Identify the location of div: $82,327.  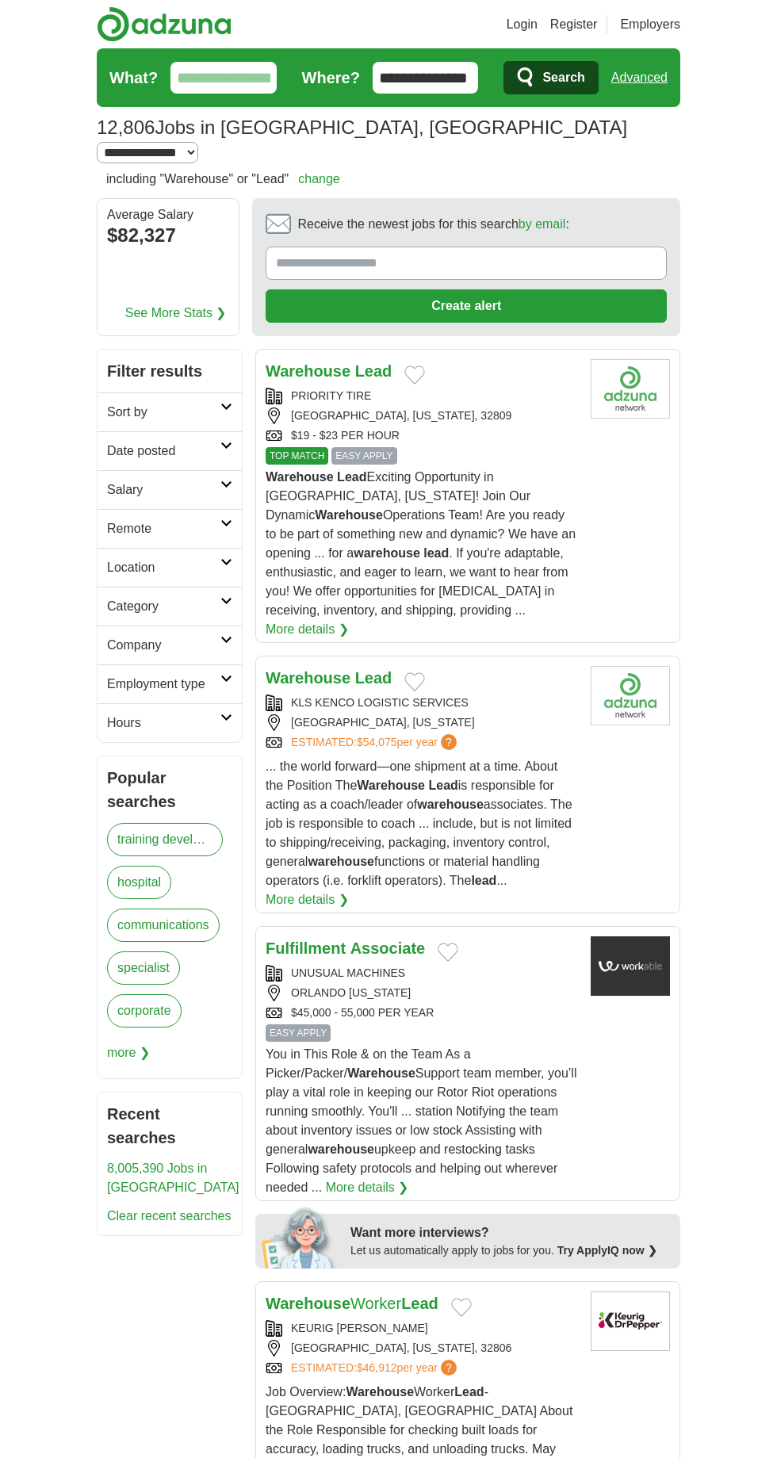
(168, 235).